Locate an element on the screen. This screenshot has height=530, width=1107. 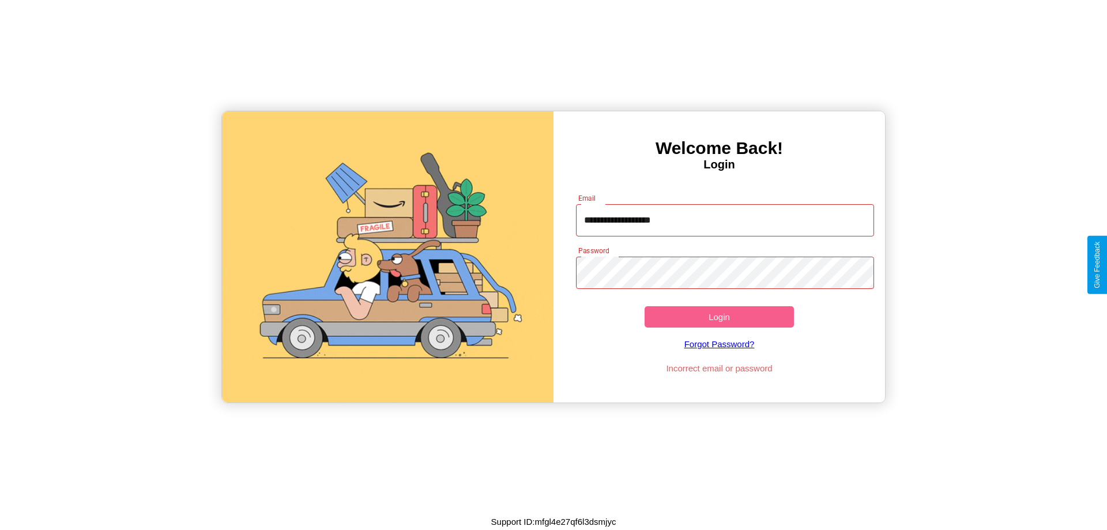
p: Incorrect email or password is located at coordinates (719, 368).